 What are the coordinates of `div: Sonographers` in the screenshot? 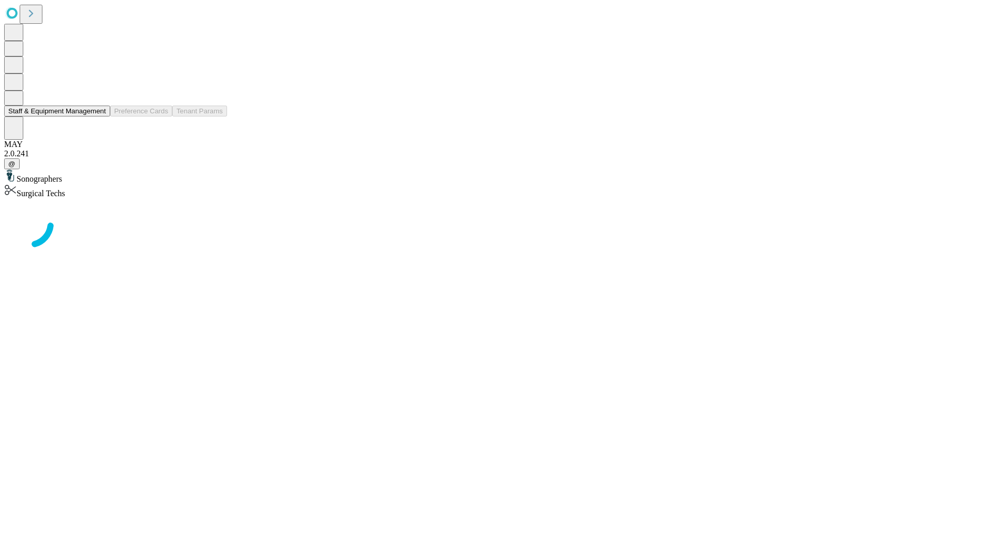 It's located at (496, 176).